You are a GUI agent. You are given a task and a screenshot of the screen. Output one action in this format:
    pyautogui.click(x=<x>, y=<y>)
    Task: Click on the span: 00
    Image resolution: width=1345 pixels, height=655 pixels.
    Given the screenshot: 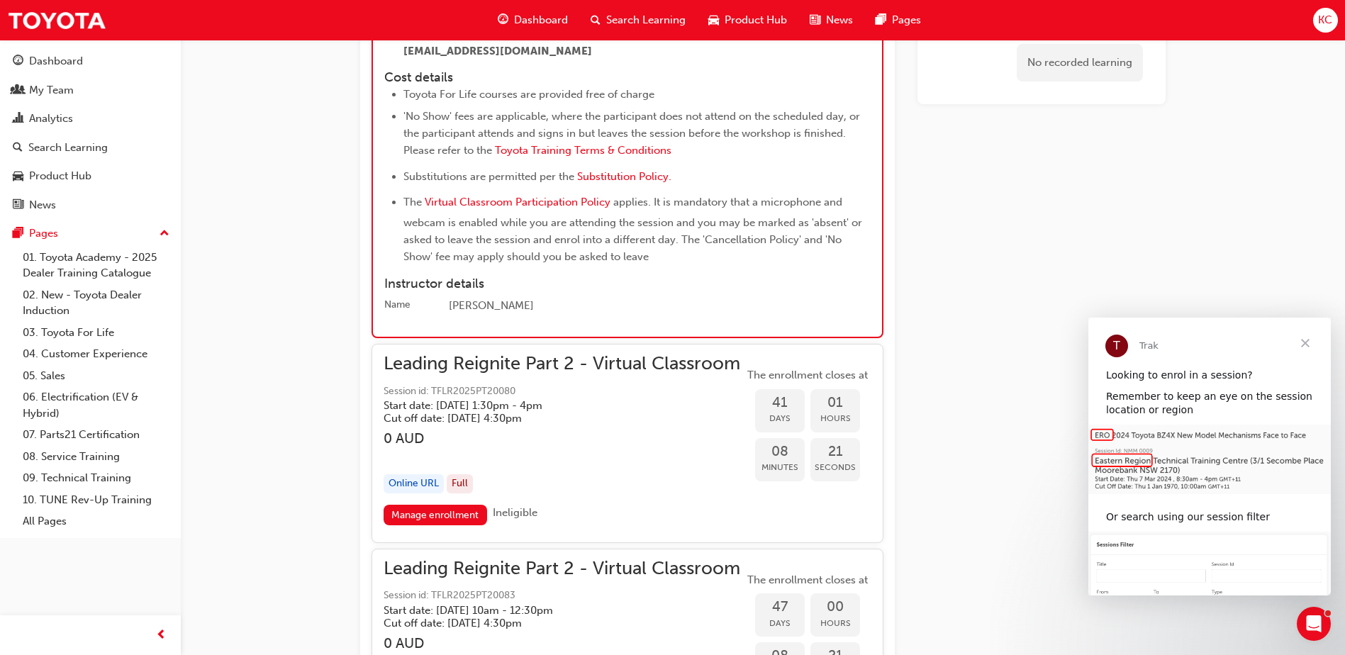 What is the action you would take?
    pyautogui.click(x=835, y=607)
    